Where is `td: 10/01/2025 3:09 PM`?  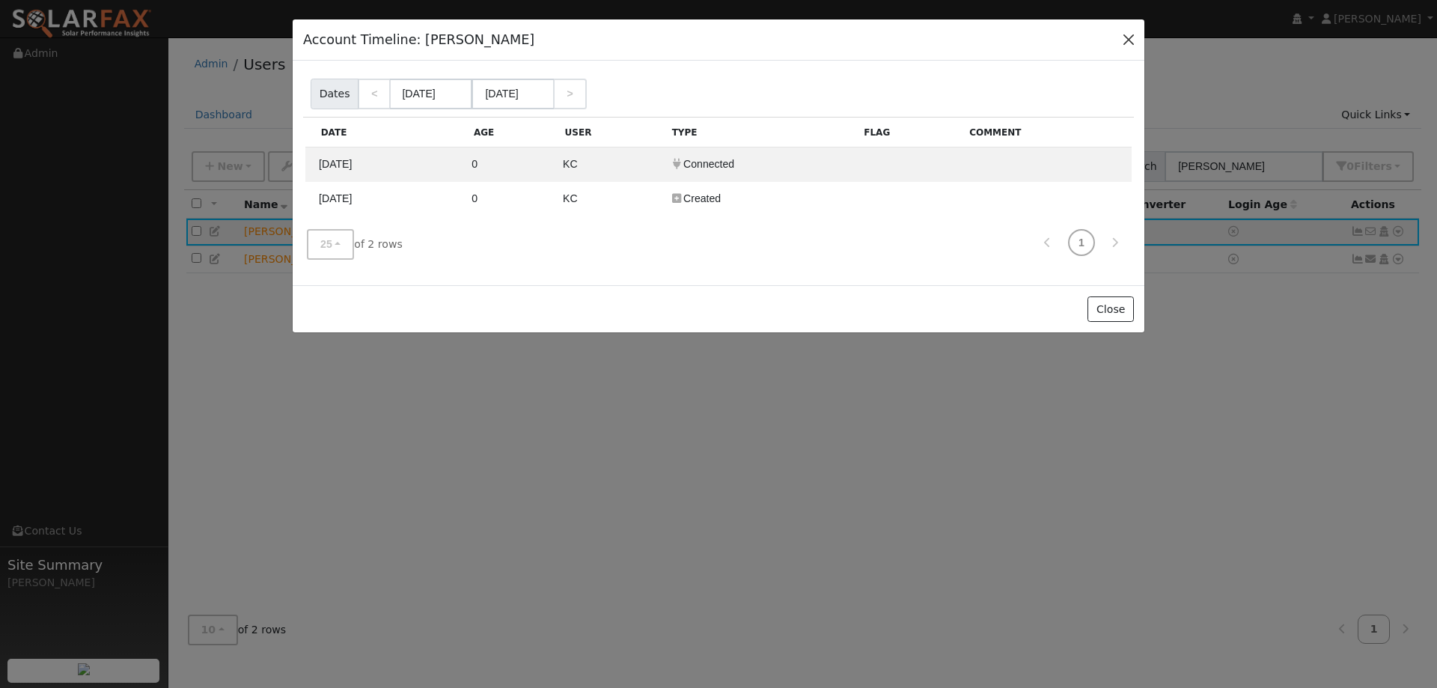 td: 10/01/2025 3:09 PM is located at coordinates (385, 198).